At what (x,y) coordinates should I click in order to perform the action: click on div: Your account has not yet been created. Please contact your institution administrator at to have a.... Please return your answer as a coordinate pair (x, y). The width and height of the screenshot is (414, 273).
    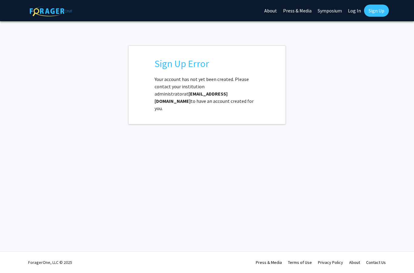
    Looking at the image, I should click on (207, 85).